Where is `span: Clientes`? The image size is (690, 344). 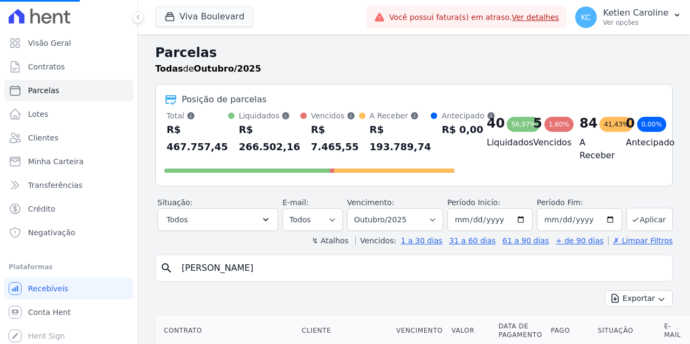 span: Clientes is located at coordinates (43, 138).